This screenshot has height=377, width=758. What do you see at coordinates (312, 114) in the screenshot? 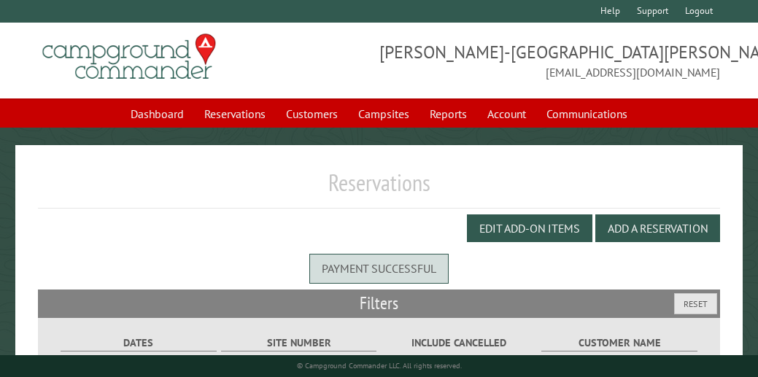
I see `a: Customers` at bounding box center [312, 114].